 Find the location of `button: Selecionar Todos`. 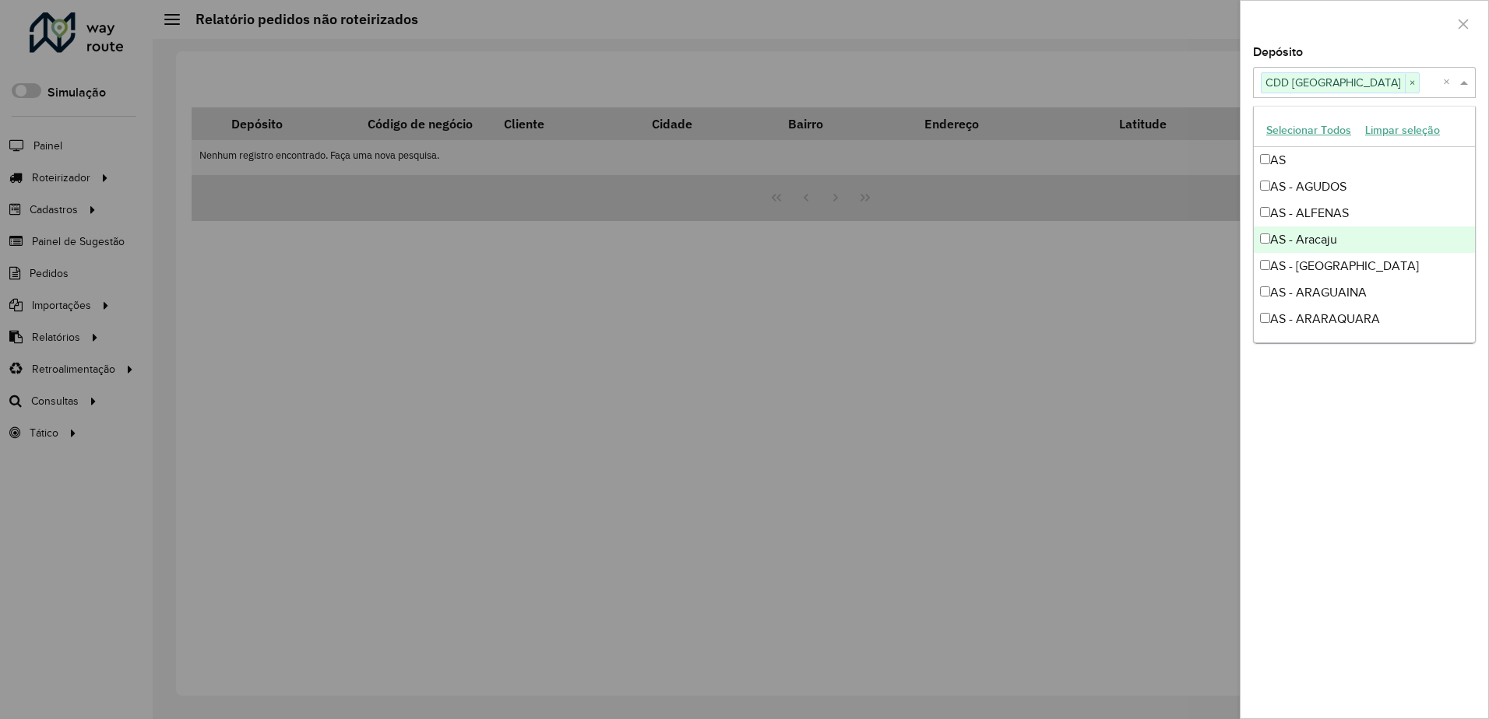

button: Selecionar Todos is located at coordinates (1308, 130).